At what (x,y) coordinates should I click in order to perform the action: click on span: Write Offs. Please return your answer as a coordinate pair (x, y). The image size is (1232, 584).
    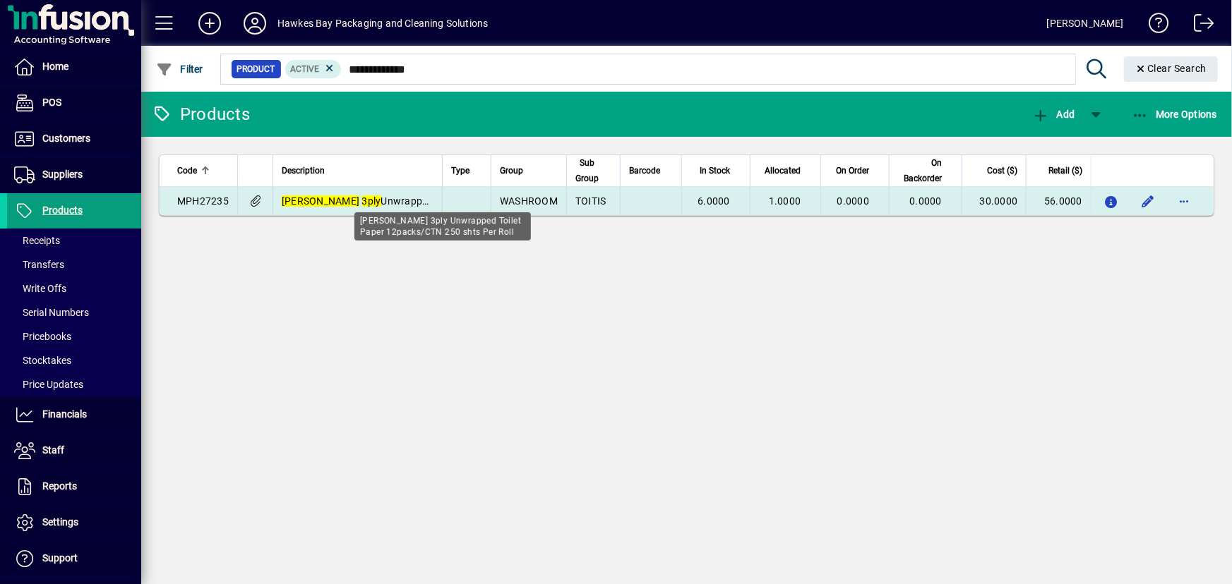
    Looking at the image, I should click on (40, 289).